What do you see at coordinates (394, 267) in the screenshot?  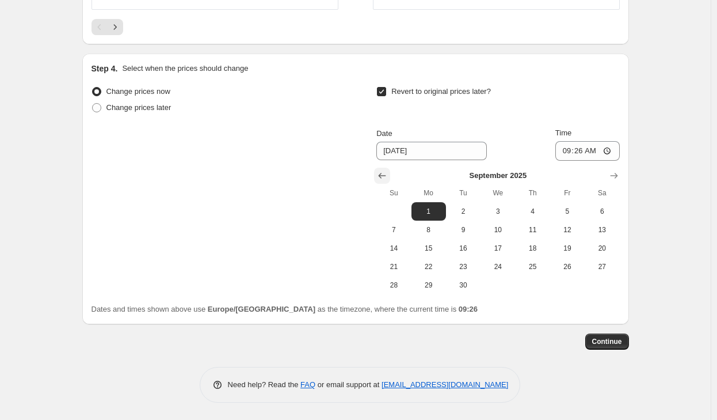 I see `span: 21` at bounding box center [394, 267].